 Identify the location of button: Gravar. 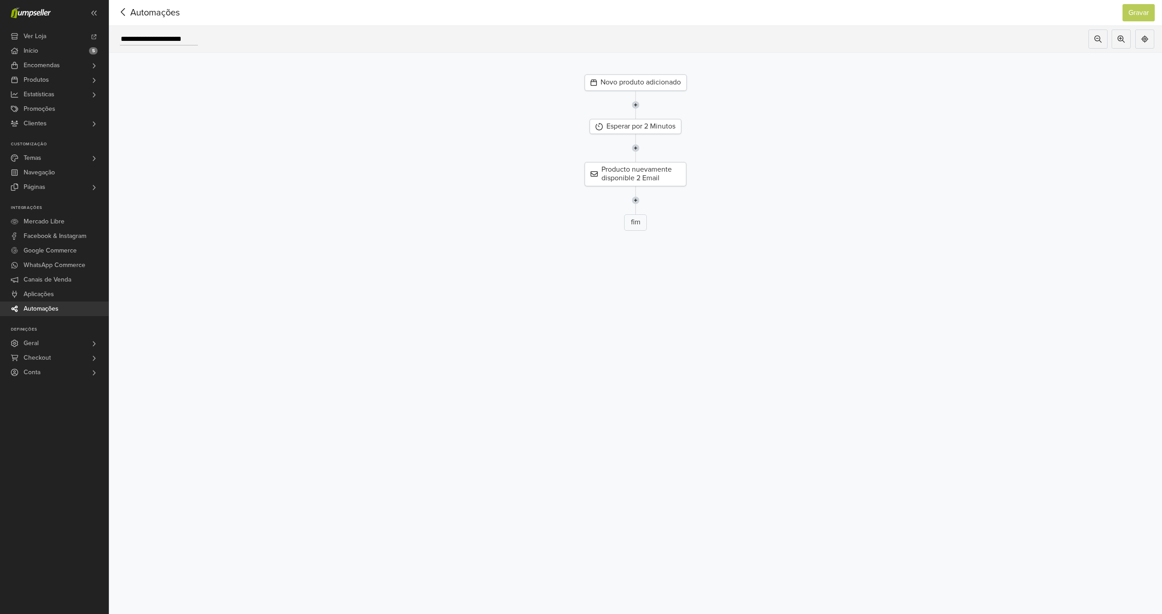
(1138, 13).